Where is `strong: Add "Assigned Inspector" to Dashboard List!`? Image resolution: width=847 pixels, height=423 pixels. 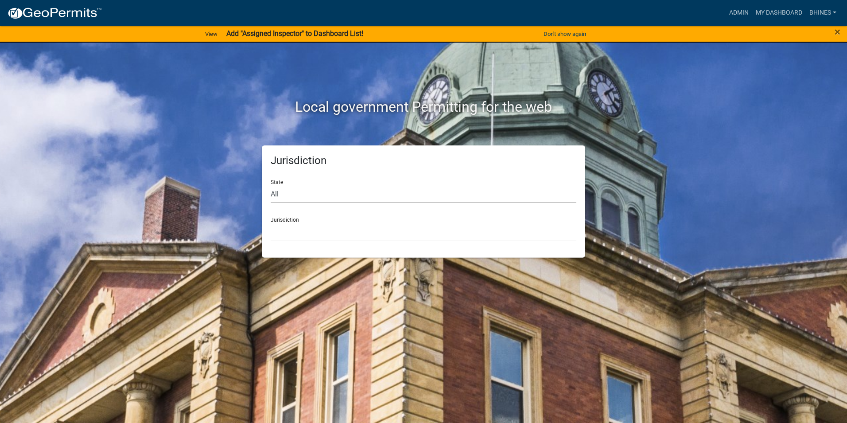 strong: Add "Assigned Inspector" to Dashboard List! is located at coordinates (295, 33).